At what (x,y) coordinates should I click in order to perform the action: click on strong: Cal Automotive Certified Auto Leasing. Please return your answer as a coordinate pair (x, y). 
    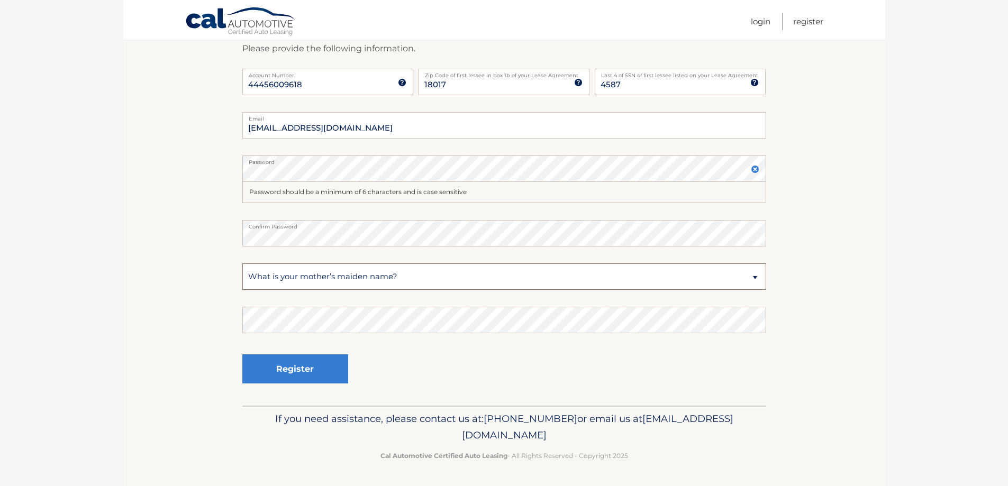
    Looking at the image, I should click on (444, 456).